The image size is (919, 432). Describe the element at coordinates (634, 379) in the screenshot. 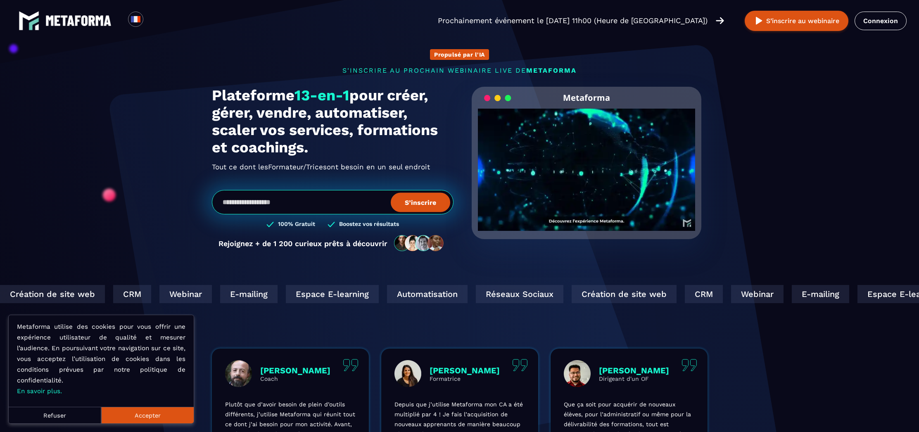

I see `p: Dirigeant d'un OF` at that location.